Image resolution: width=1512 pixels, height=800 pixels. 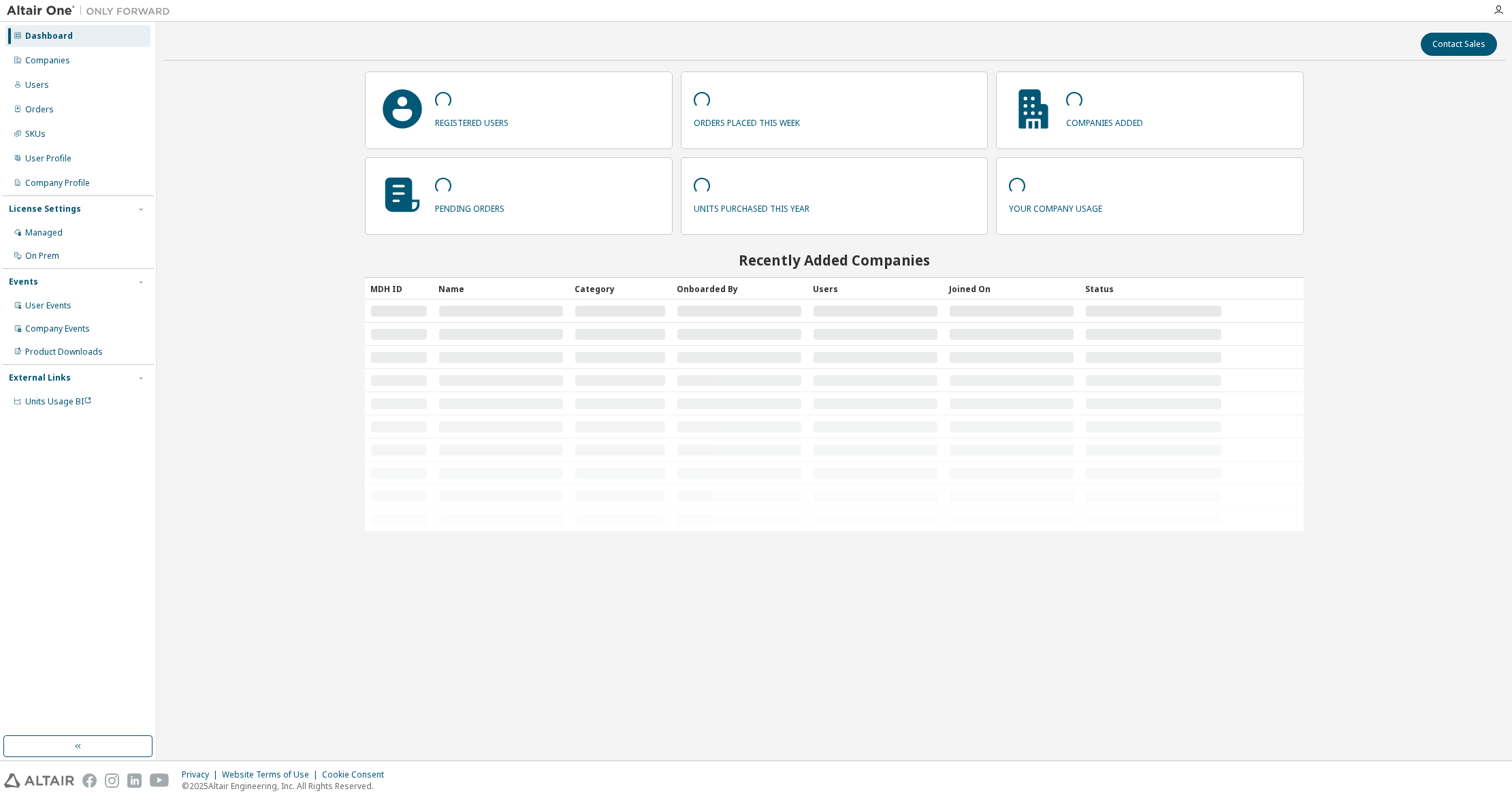 What do you see at coordinates (1154, 288) in the screenshot?
I see `div: Status` at bounding box center [1154, 288].